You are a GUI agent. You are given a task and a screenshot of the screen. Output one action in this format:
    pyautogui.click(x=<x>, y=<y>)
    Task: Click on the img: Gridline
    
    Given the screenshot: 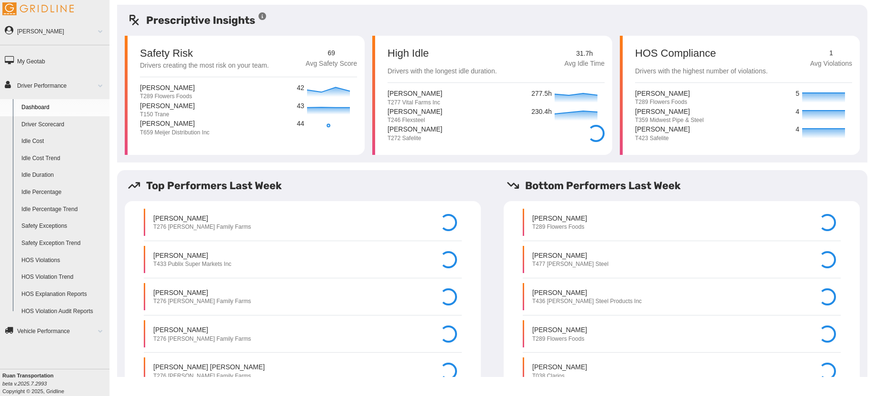 What is the action you would take?
    pyautogui.click(x=38, y=9)
    